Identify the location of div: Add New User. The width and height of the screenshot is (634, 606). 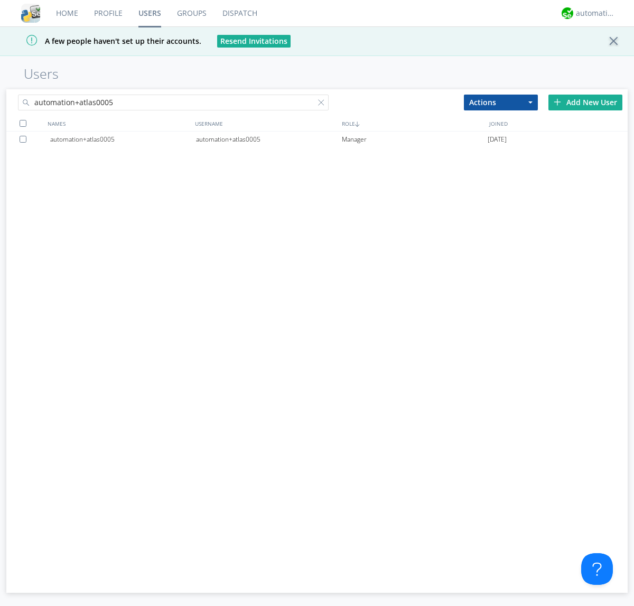
(586, 103).